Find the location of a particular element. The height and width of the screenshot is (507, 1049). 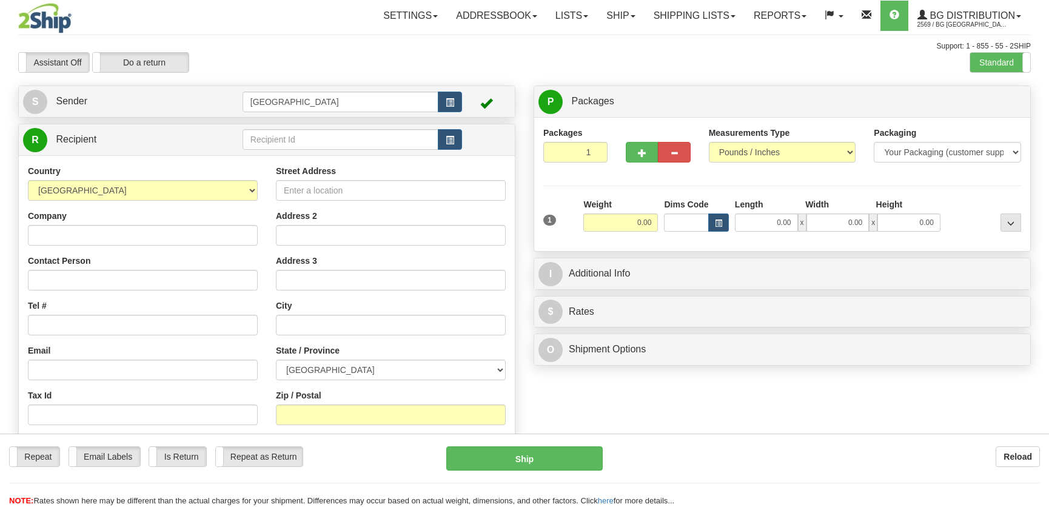

label: Repeat as Return is located at coordinates (259, 456).